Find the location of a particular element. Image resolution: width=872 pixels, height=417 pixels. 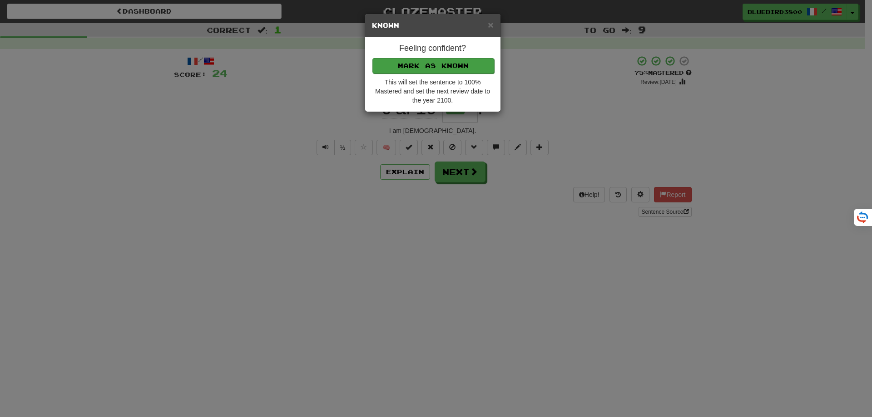

div: This will set the sentence to 100% Mastered and set the next review date to the year 2100. is located at coordinates (433, 91).